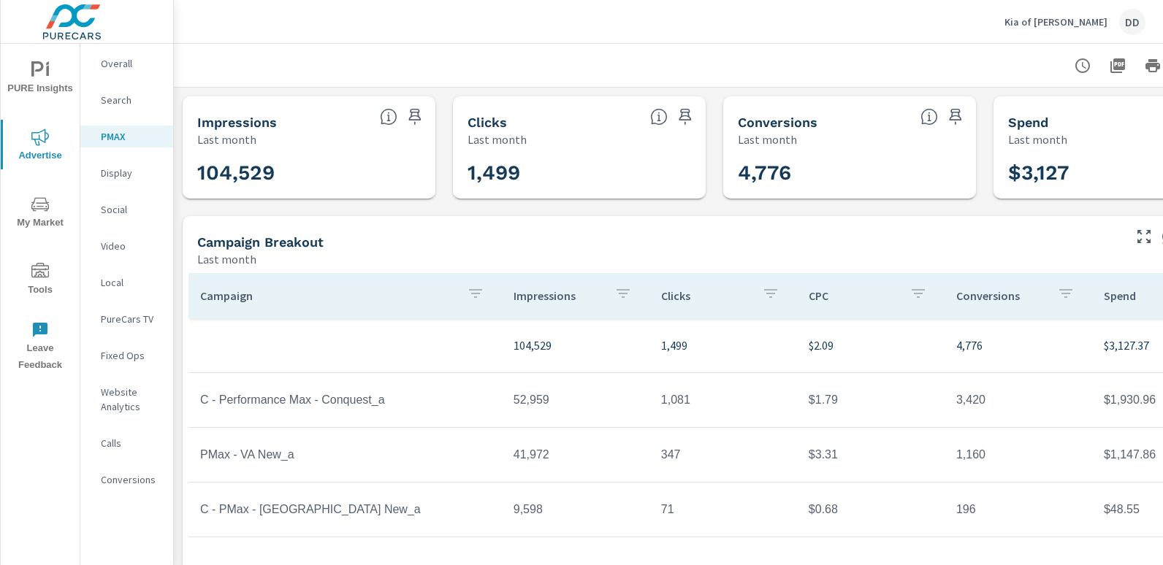 This screenshot has width=1163, height=565. Describe the element at coordinates (558, 296) in the screenshot. I see `p: Impressions` at that location.